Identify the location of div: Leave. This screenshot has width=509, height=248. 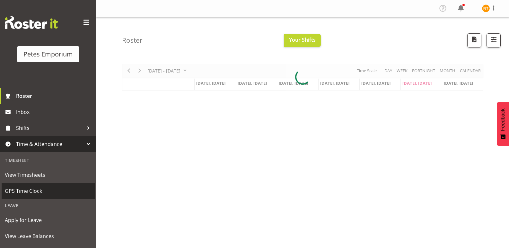
(48, 206).